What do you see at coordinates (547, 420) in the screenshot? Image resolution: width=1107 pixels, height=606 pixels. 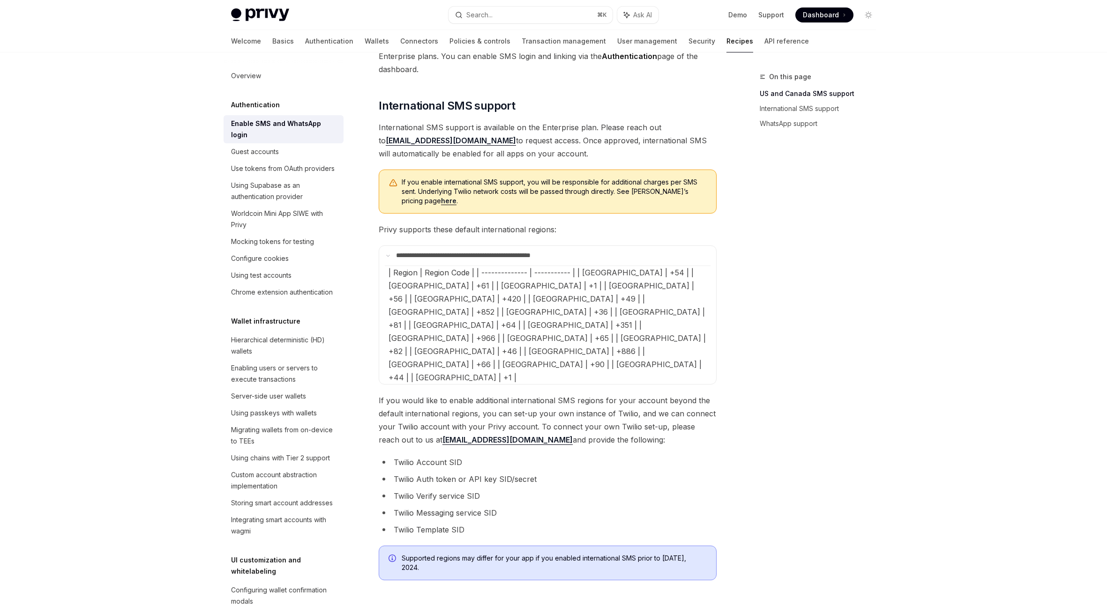 I see `span: If you would like to enable additional international SMS regions for your account beyond the defa...` at bounding box center [547, 420].